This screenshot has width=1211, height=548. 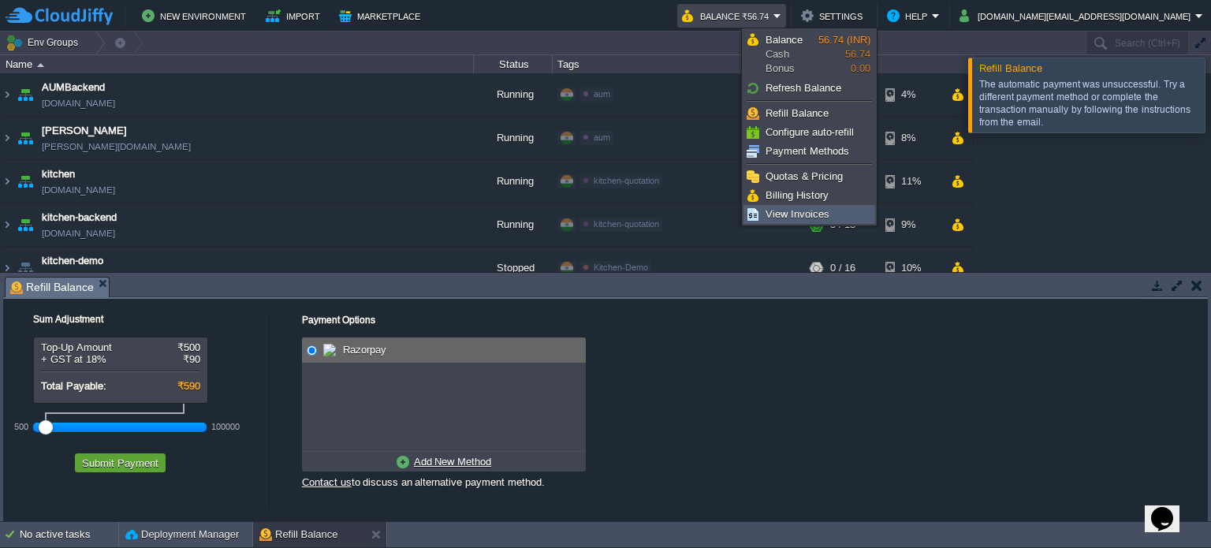 What do you see at coordinates (889, 64) in the screenshot?
I see `div: Usage` at bounding box center [889, 64].